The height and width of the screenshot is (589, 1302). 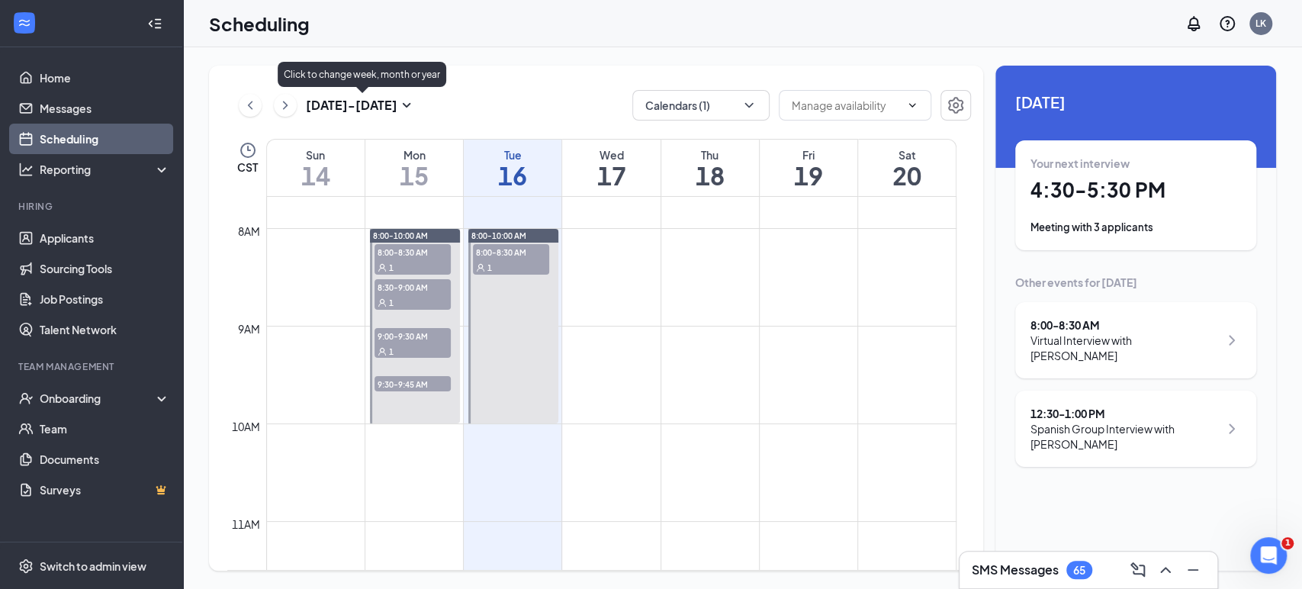 I want to click on h1: 19, so click(x=809, y=175).